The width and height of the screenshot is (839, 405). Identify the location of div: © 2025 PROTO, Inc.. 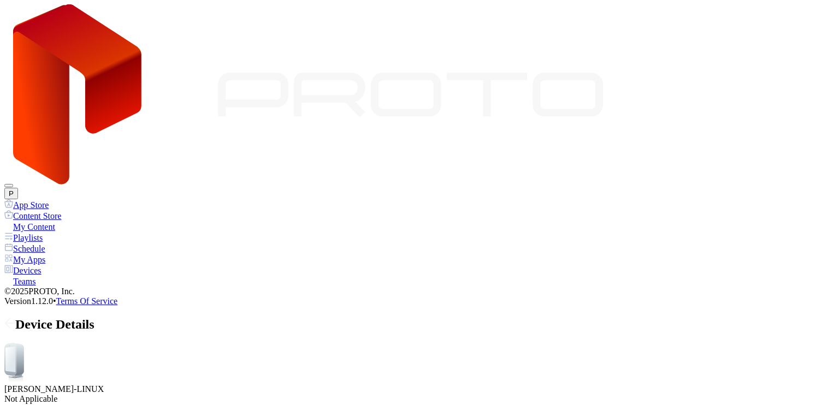
(420, 292).